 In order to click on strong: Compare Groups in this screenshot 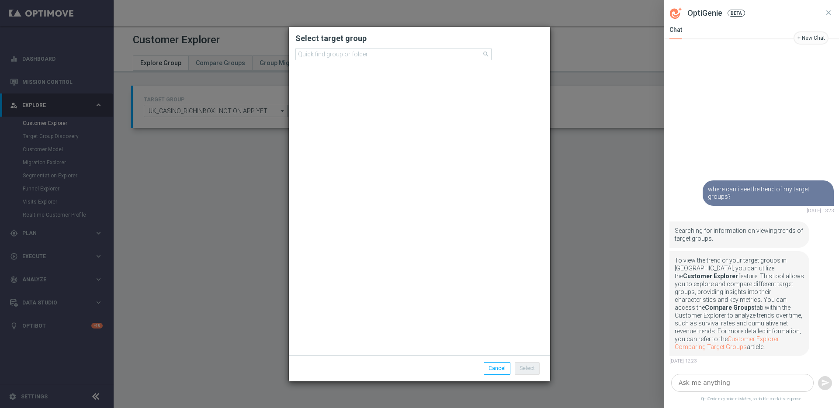, I will do `click(730, 308)`.